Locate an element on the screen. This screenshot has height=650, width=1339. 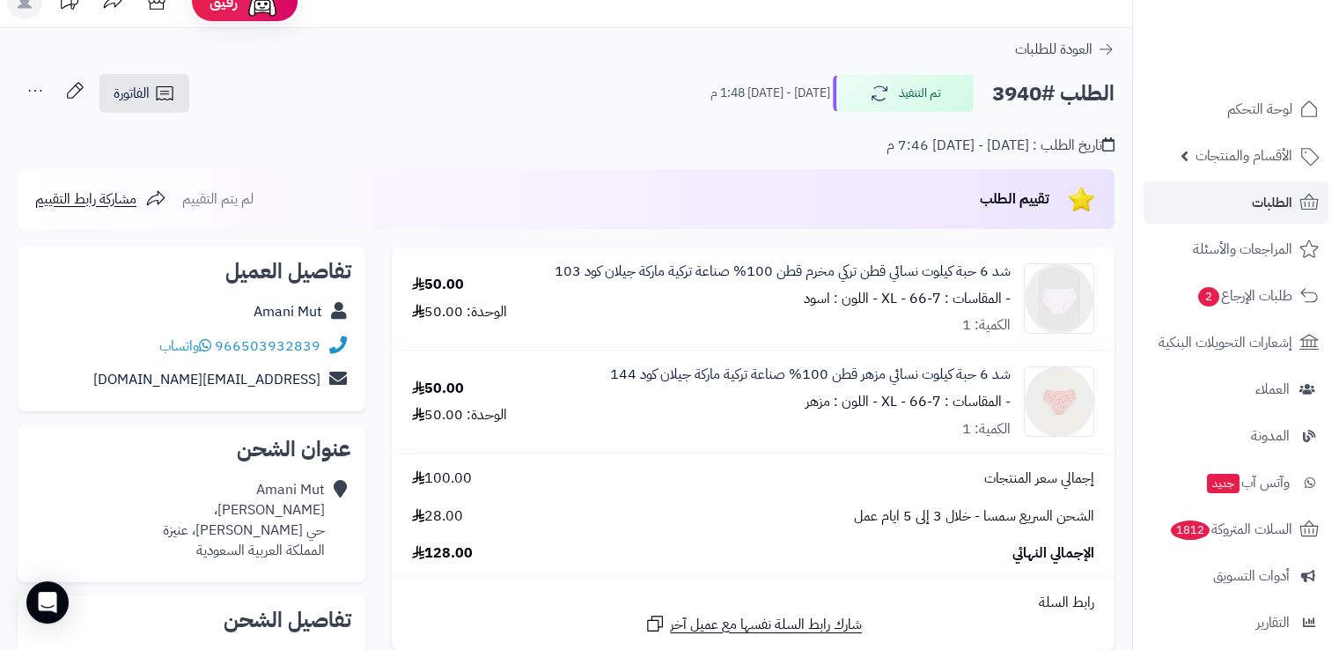
a: شارك رابط السلة نفسها مع عميل آخر is located at coordinates (753, 623).